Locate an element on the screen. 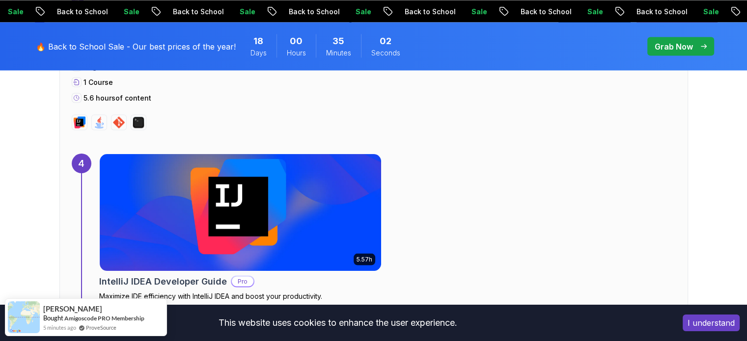 The height and width of the screenshot is (341, 747). button: Accept cookies is located at coordinates (711, 323).